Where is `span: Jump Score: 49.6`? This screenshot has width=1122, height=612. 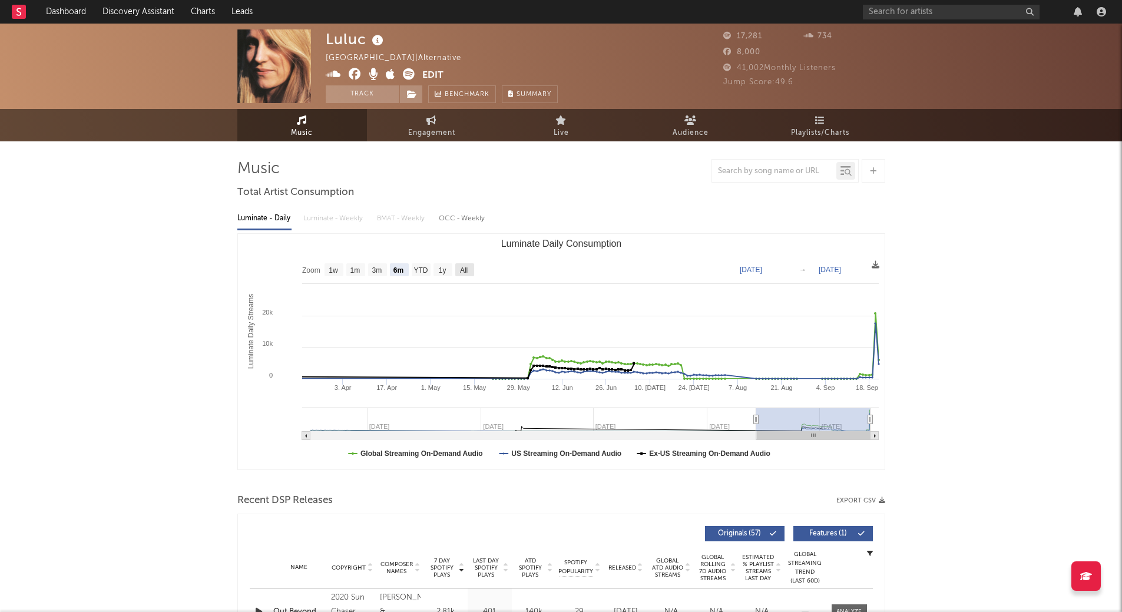 span: Jump Score: 49.6 is located at coordinates (758, 82).